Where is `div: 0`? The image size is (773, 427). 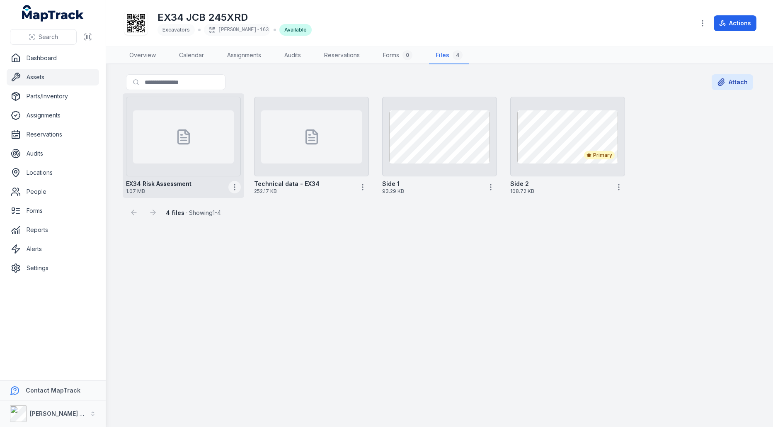
div: 0 is located at coordinates (408, 55).